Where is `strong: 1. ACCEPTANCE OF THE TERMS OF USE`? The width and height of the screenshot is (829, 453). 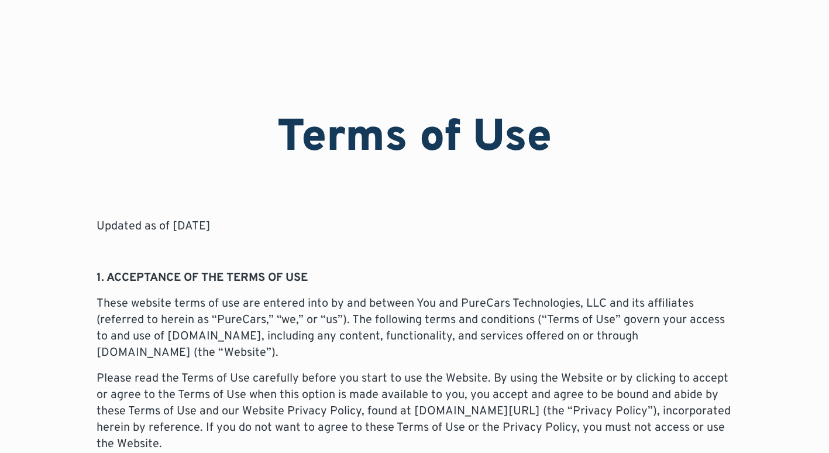
strong: 1. ACCEPTANCE OF THE TERMS OF USE is located at coordinates (202, 278).